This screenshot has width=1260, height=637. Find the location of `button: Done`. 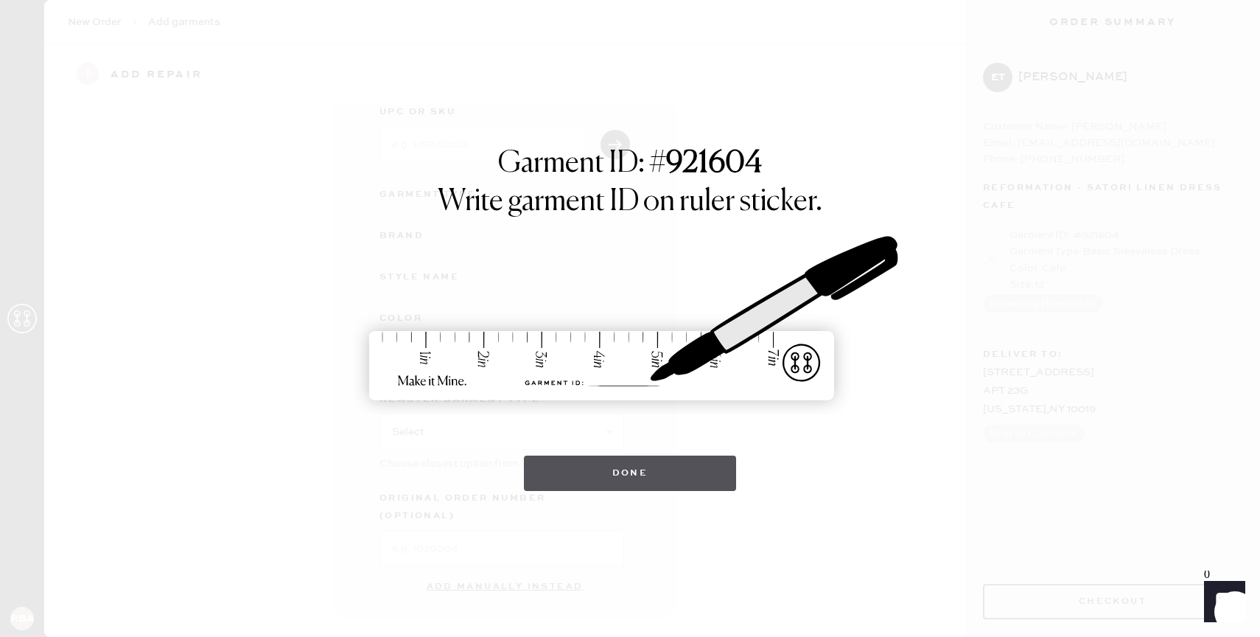

button: Done is located at coordinates (630, 473).